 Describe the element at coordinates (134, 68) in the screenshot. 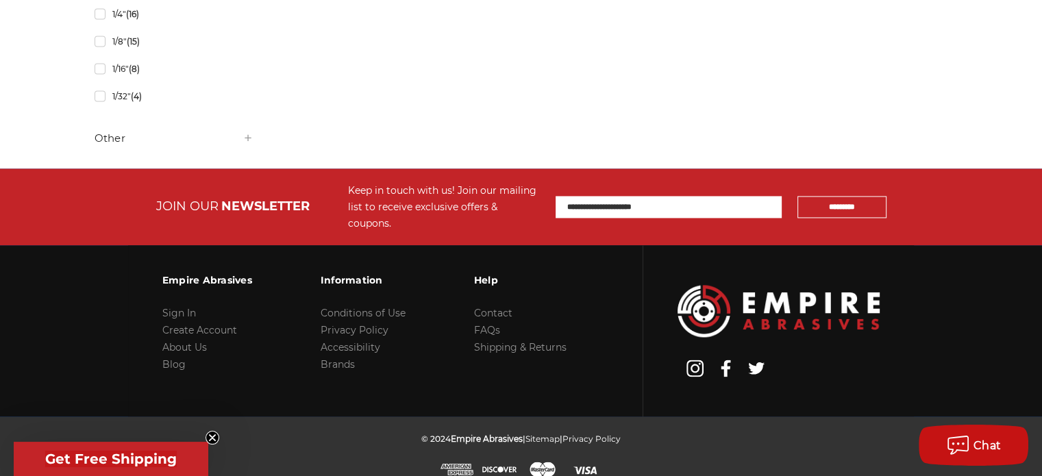

I see `span: (8)` at that location.